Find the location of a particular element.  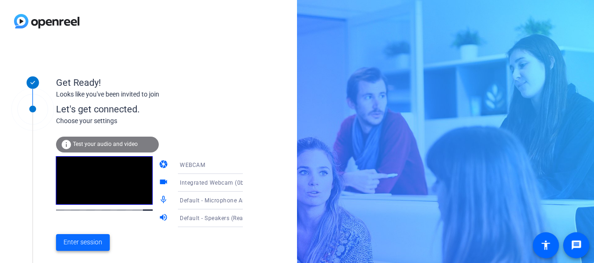

span: Test your audio and video is located at coordinates (105, 144).